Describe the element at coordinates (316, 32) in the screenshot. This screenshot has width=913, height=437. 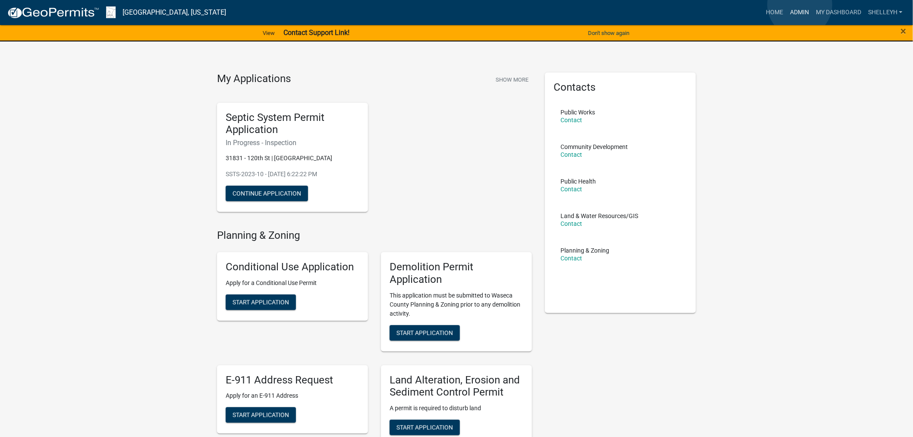
I see `strong: Contact Support Link!` at that location.